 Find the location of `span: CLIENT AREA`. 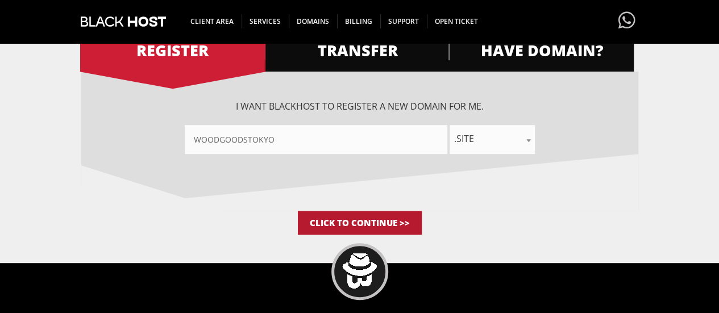

span: CLIENT AREA is located at coordinates (212, 21).